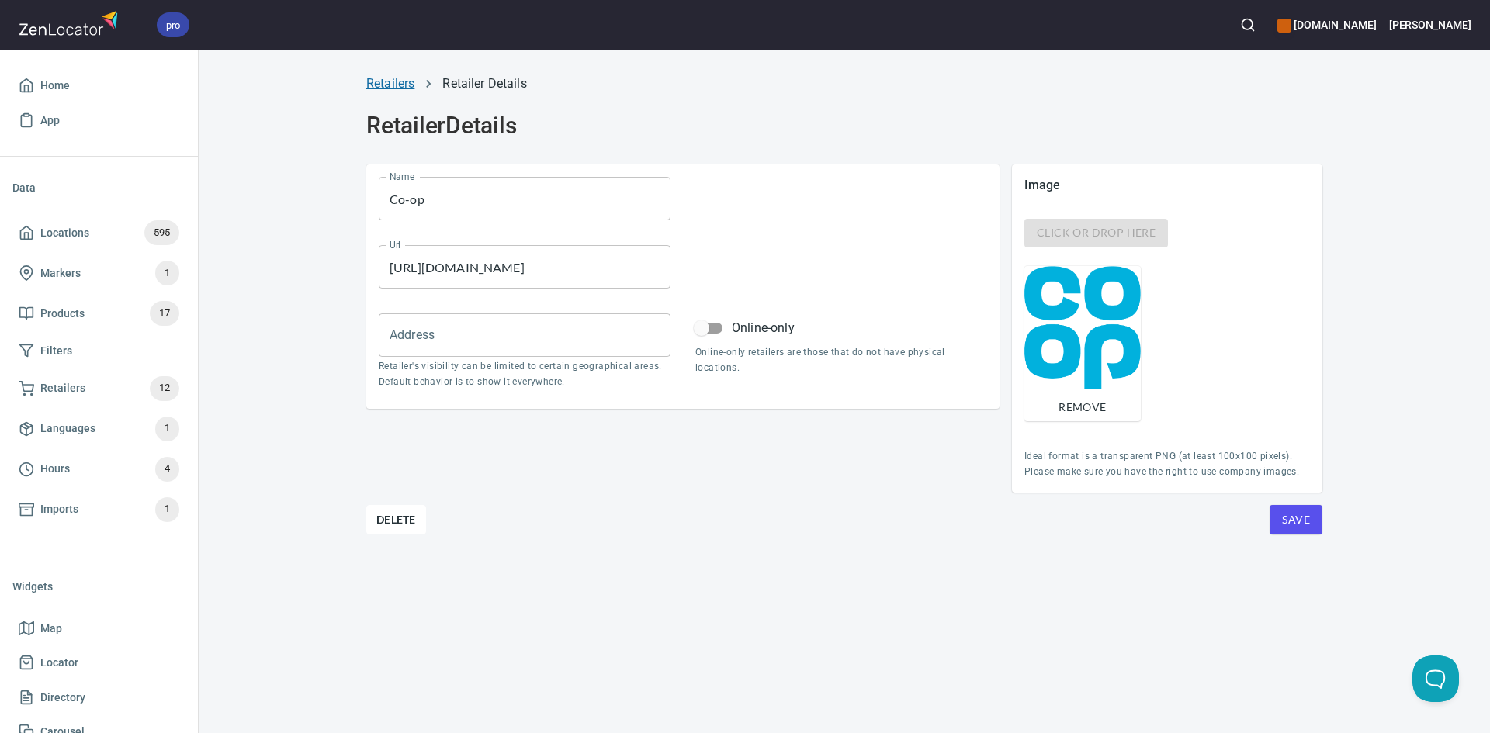 The width and height of the screenshot is (1490, 733). Describe the element at coordinates (64, 233) in the screenshot. I see `span: Locations` at that location.